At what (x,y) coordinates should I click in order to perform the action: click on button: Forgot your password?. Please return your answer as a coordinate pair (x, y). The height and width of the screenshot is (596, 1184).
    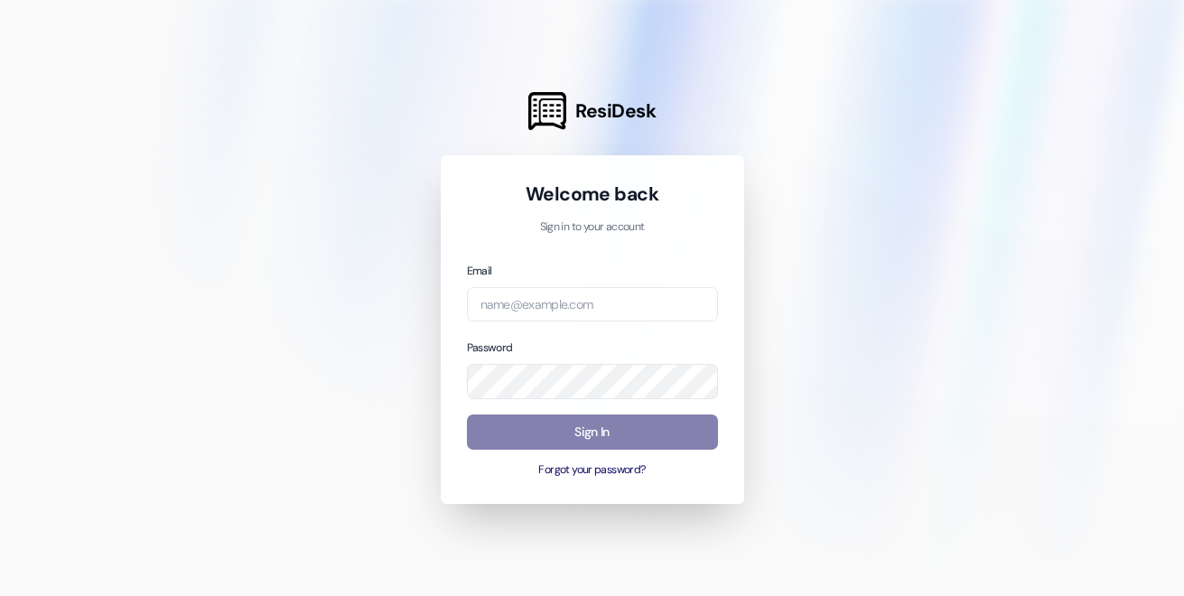
    Looking at the image, I should click on (593, 471).